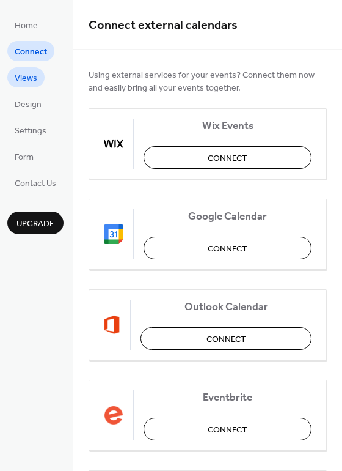 Image resolution: width=342 pixels, height=471 pixels. I want to click on span: Upgrade, so click(35, 224).